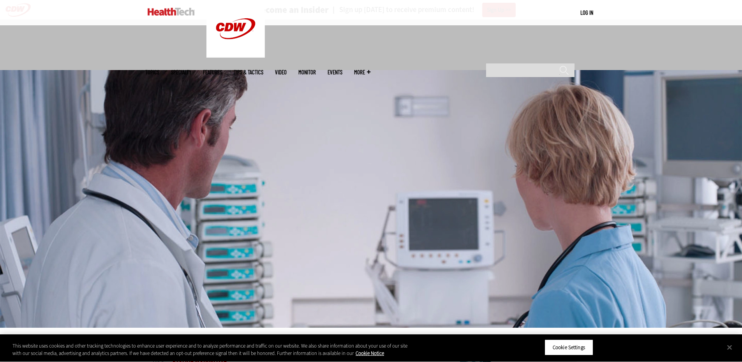 This screenshot has height=362, width=742. Describe the element at coordinates (369, 354) in the screenshot. I see `a: More information about your privacy` at that location.